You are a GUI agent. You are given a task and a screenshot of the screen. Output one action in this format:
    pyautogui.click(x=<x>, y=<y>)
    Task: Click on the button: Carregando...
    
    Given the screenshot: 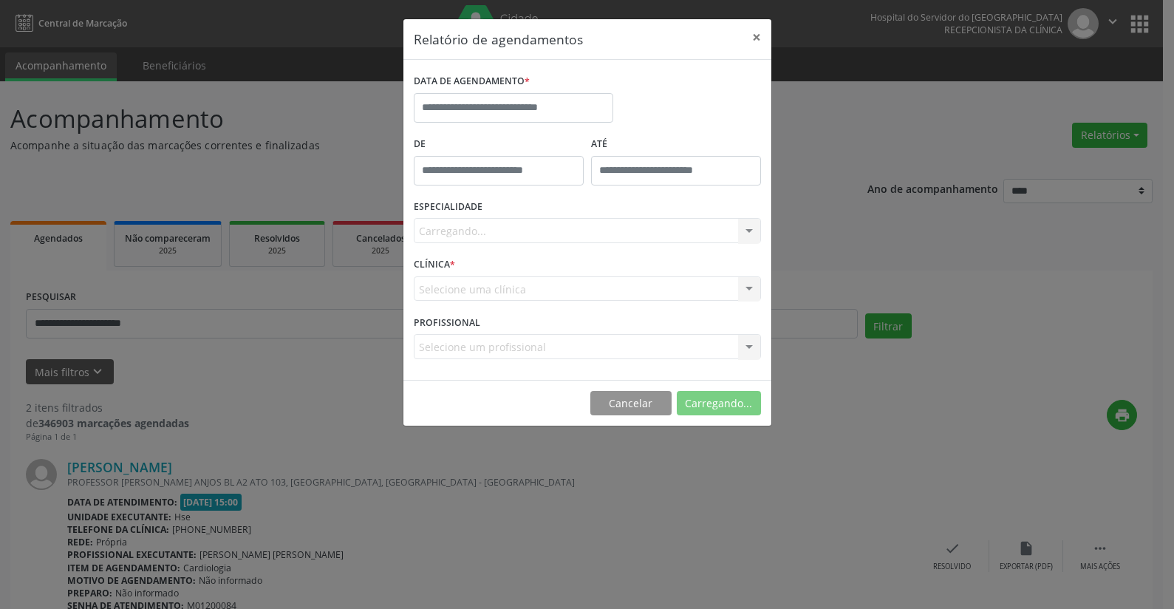 What is the action you would take?
    pyautogui.click(x=719, y=403)
    